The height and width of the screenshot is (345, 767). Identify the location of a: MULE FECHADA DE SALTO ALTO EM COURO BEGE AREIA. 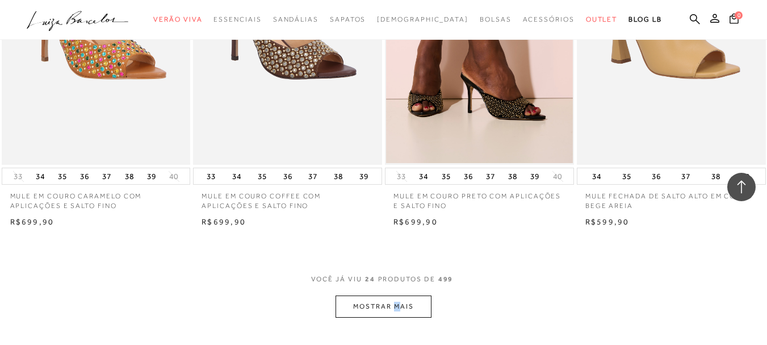
(671, 198).